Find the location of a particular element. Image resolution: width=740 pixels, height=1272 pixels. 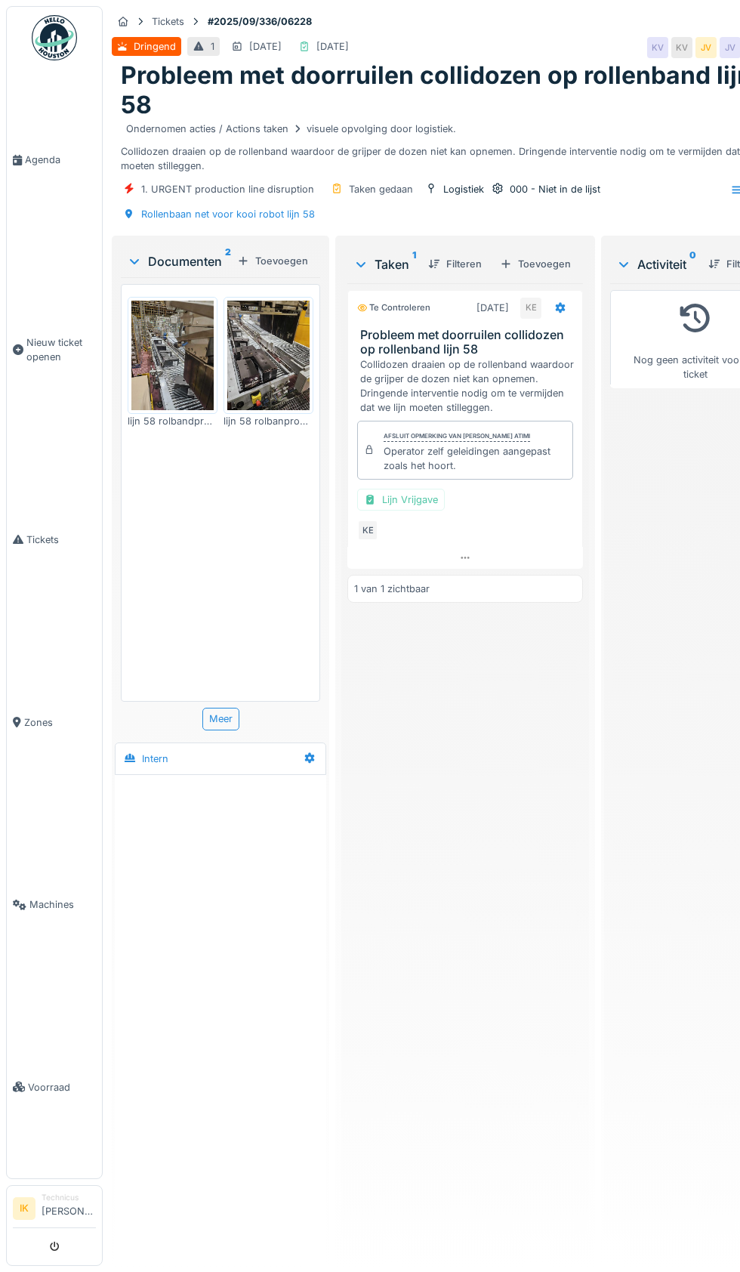

strong: #2025/09/336/06228 is located at coordinates (260, 21).